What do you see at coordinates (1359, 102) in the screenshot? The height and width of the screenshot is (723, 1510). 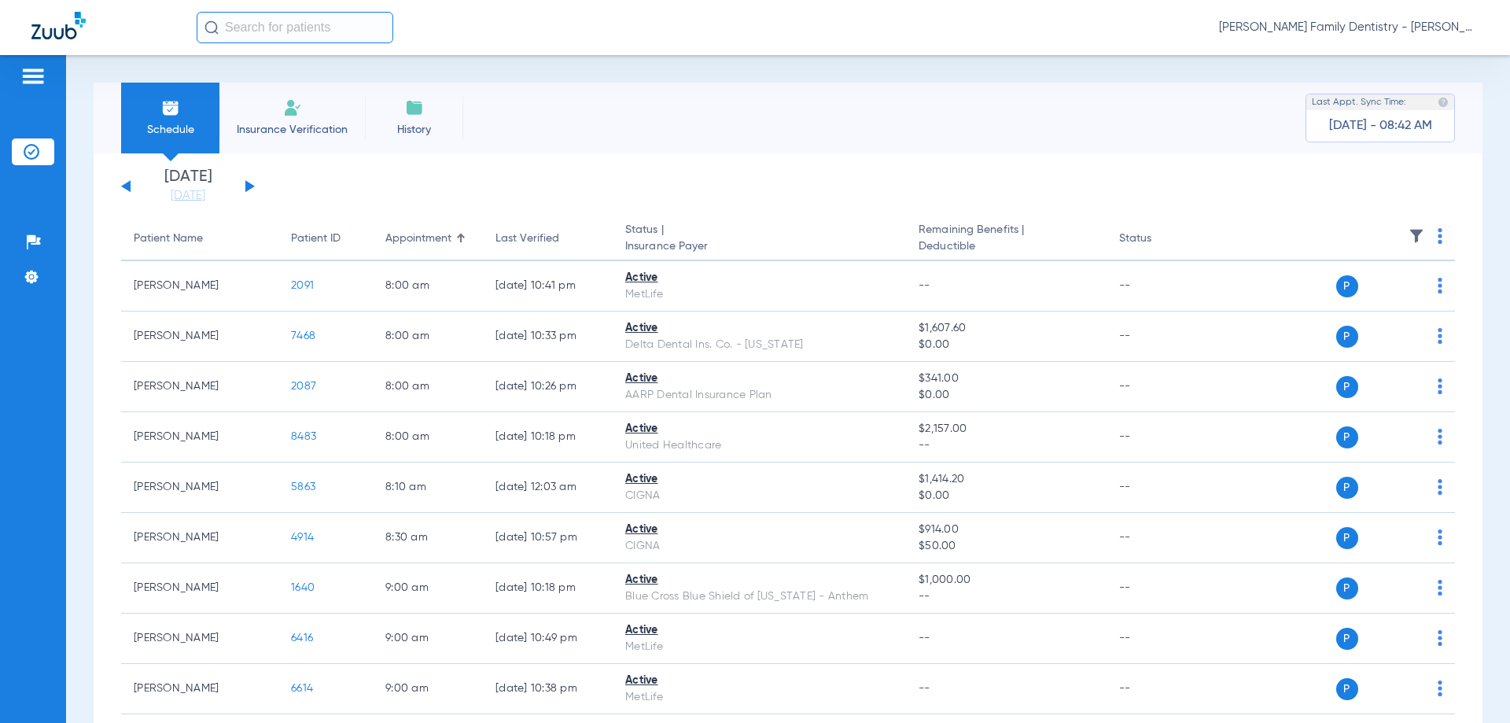 I see `span: Last Appt. Sync Time:` at bounding box center [1359, 102].